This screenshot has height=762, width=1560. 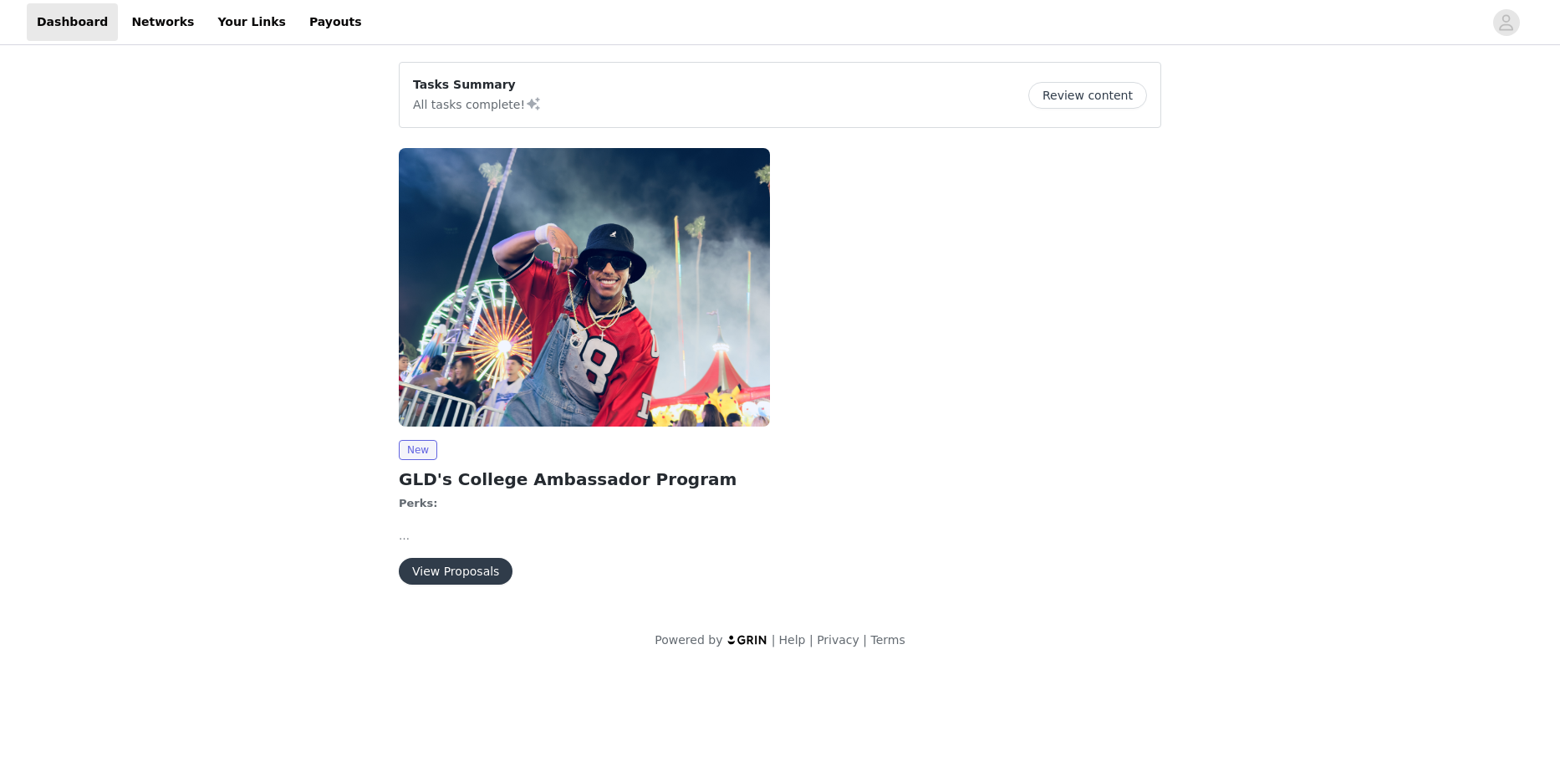 I want to click on span: New, so click(x=418, y=450).